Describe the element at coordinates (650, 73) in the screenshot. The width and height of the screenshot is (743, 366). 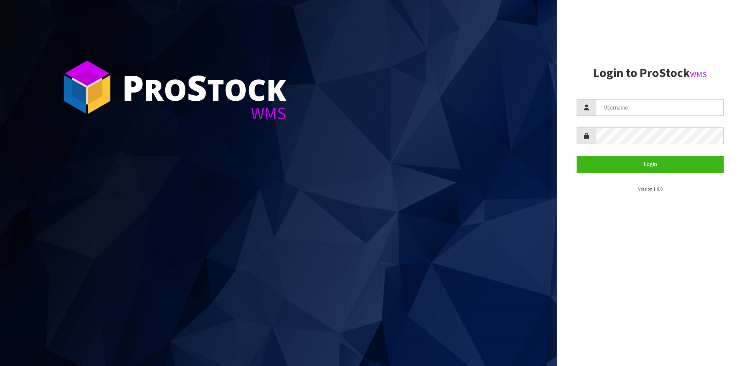
I see `h2: Login to ProStock` at that location.